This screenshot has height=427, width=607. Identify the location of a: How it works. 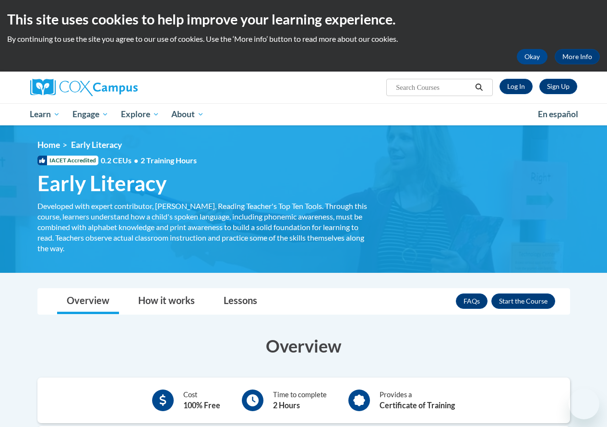
(167, 301).